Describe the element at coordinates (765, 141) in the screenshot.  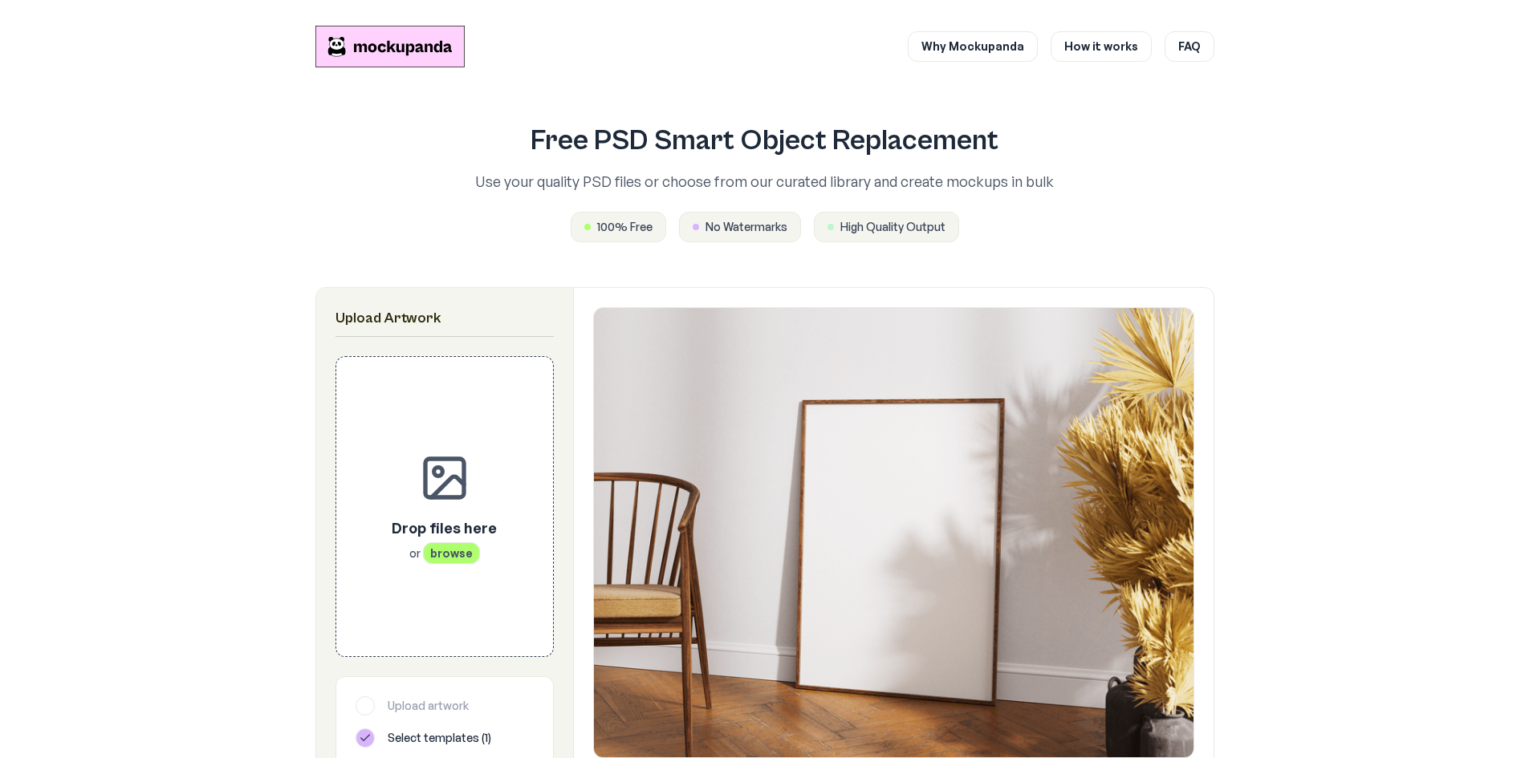
I see `h1: Free PSD Smart Object Replacement` at that location.